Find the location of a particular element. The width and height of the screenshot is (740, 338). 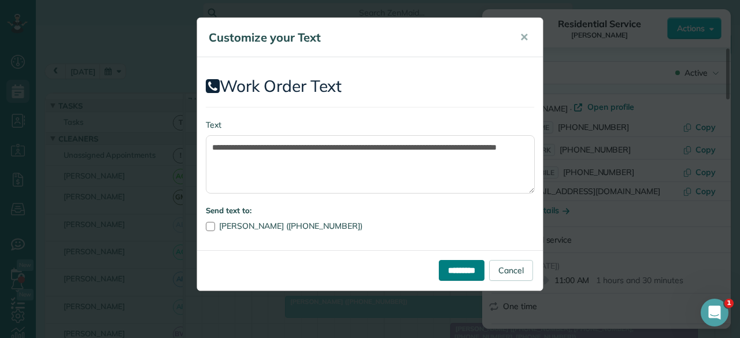

h2: Work Order Text is located at coordinates (370, 86).